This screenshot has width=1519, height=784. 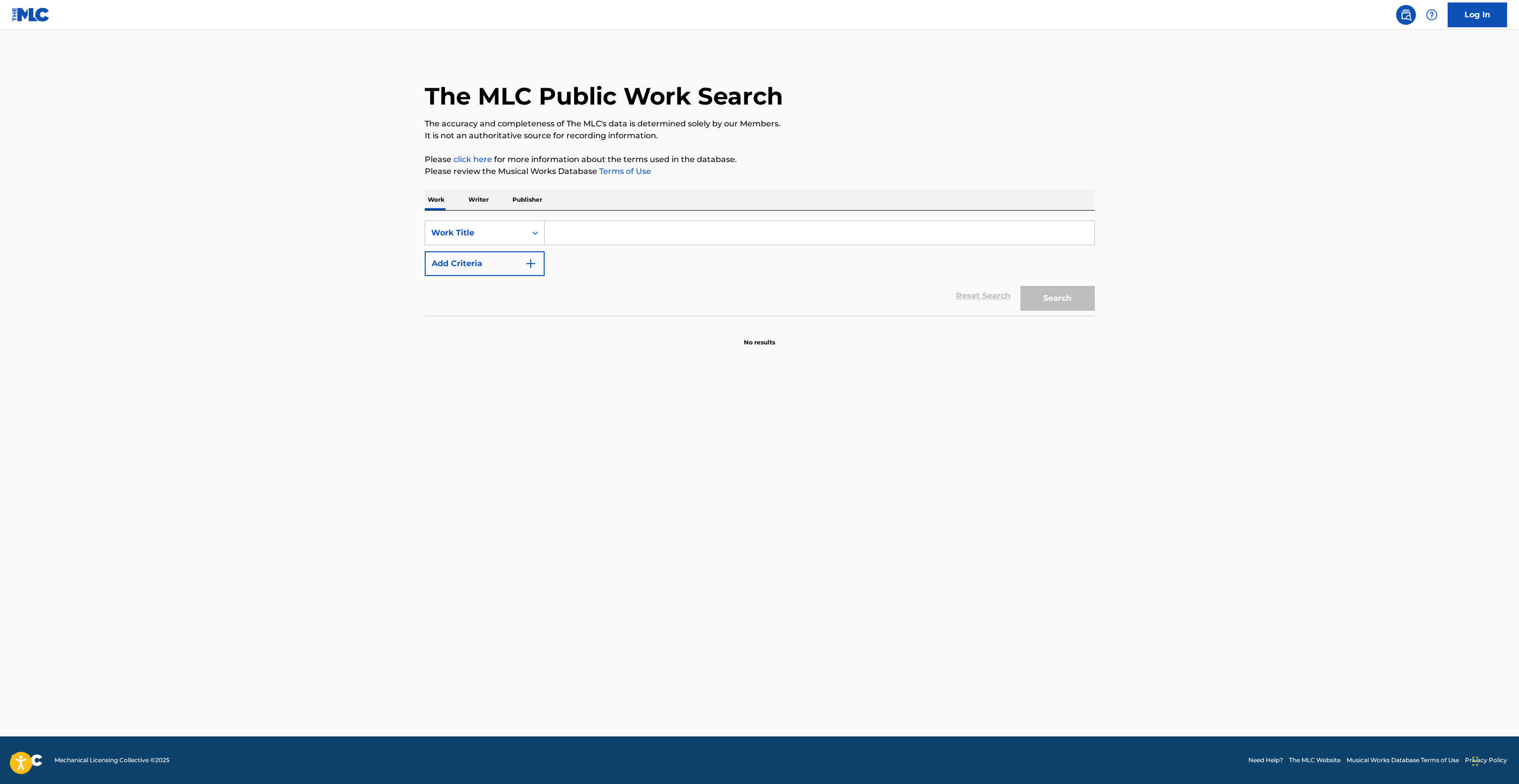 What do you see at coordinates (1266, 760) in the screenshot?
I see `a: Need Help?` at bounding box center [1266, 760].